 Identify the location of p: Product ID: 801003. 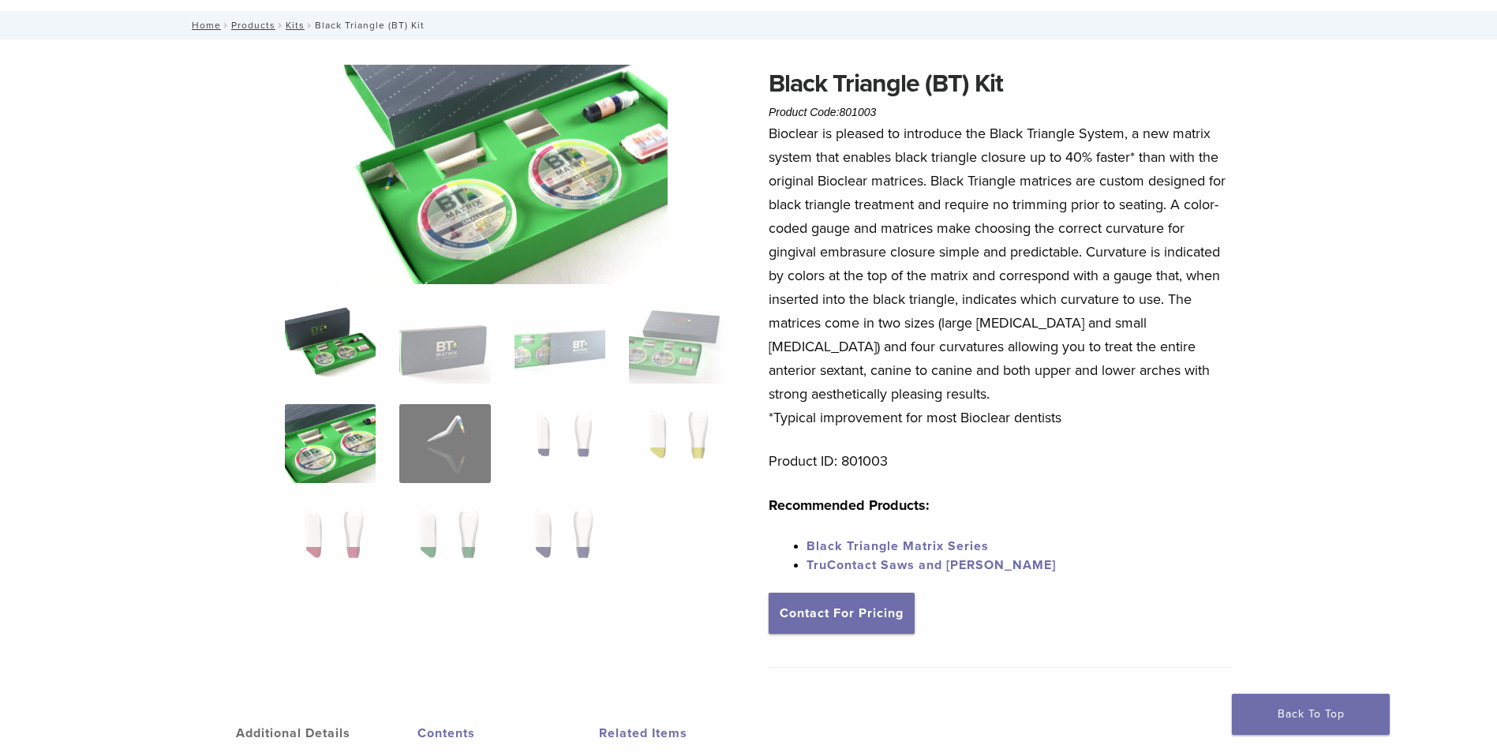
(1001, 461).